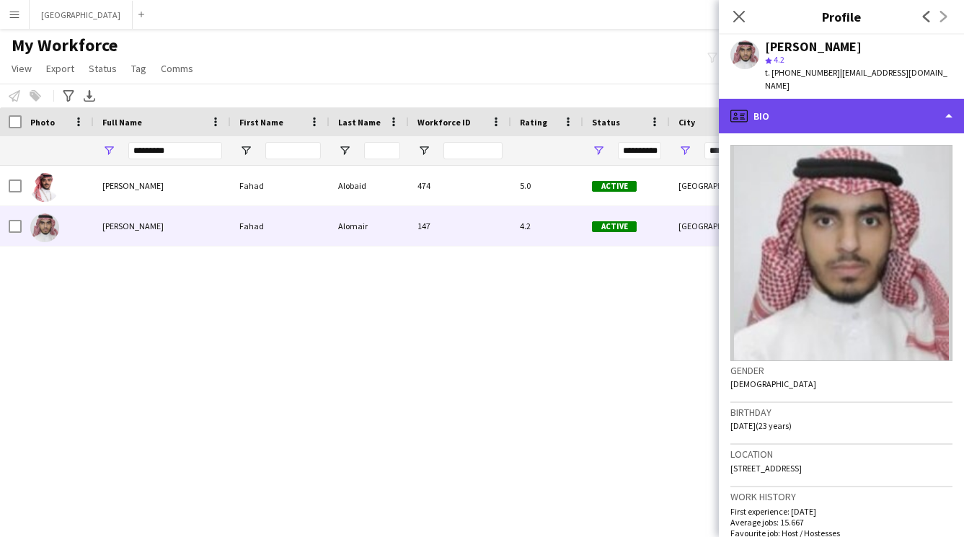  I want to click on span: Photo, so click(43, 122).